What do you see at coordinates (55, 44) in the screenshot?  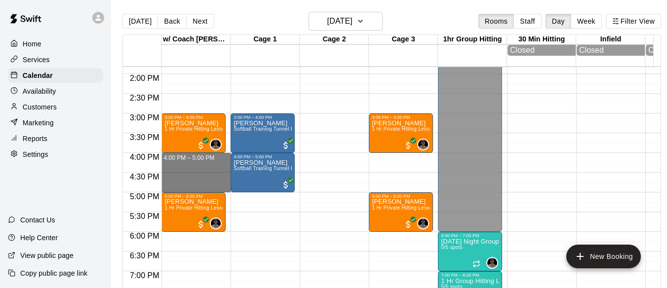 I see `div: Home` at bounding box center [55, 44].